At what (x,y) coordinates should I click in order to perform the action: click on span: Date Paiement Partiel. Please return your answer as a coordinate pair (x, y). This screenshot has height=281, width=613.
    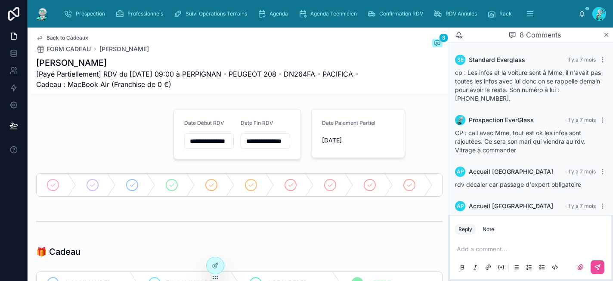
    Looking at the image, I should click on (349, 123).